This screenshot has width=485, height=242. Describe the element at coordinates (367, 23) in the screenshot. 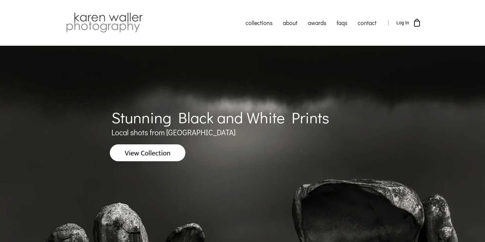

I see `a: contact` at that location.